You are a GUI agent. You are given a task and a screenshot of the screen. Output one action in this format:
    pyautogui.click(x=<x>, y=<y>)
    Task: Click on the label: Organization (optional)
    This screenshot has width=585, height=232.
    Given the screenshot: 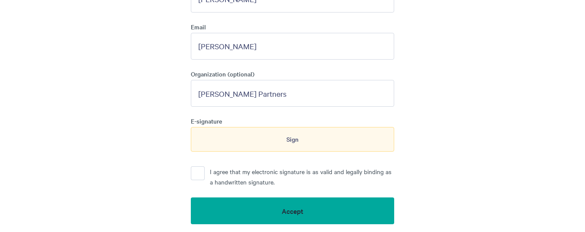 What is the action you would take?
    pyautogui.click(x=292, y=75)
    